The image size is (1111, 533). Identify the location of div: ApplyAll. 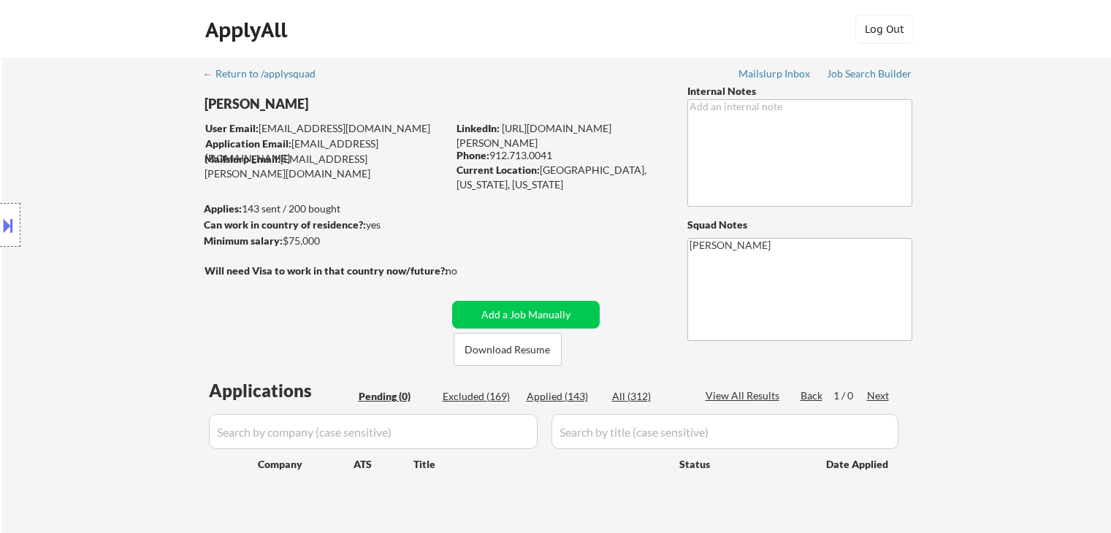
(248, 30).